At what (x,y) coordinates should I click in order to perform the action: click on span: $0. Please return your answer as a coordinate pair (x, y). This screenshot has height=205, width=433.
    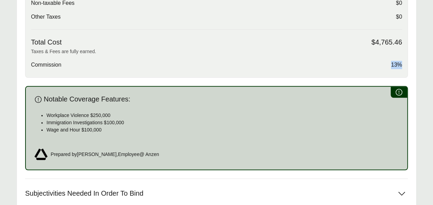
    Looking at the image, I should click on (399, 17).